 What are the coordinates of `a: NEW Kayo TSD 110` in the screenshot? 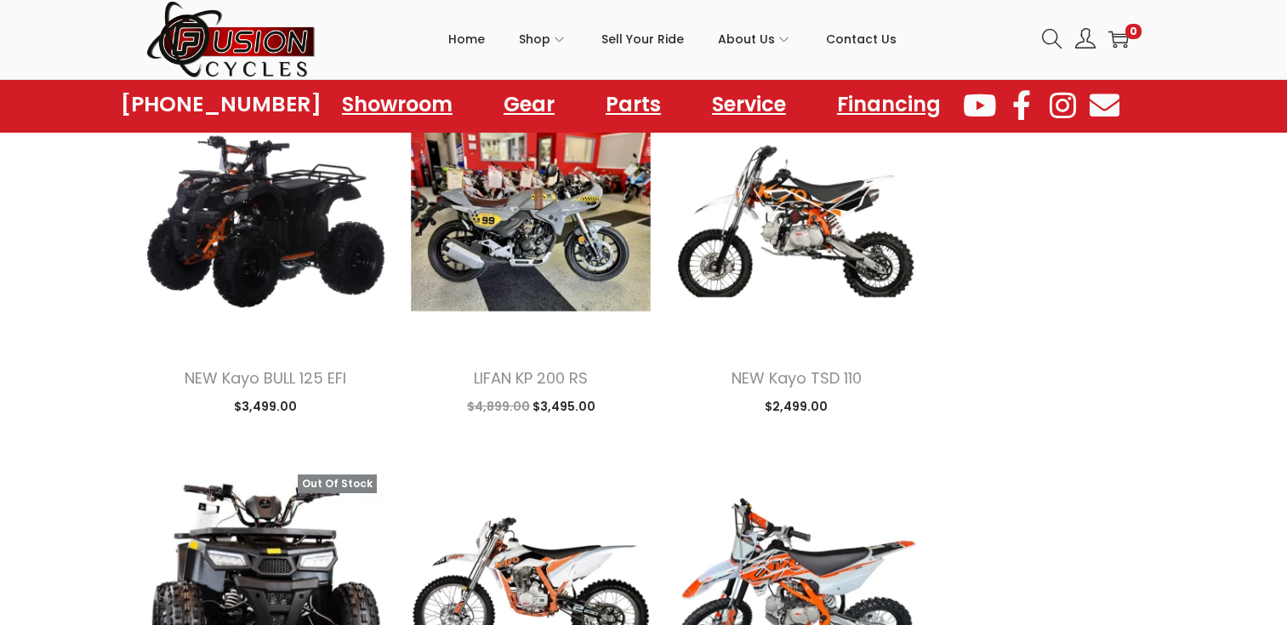 It's located at (796, 378).